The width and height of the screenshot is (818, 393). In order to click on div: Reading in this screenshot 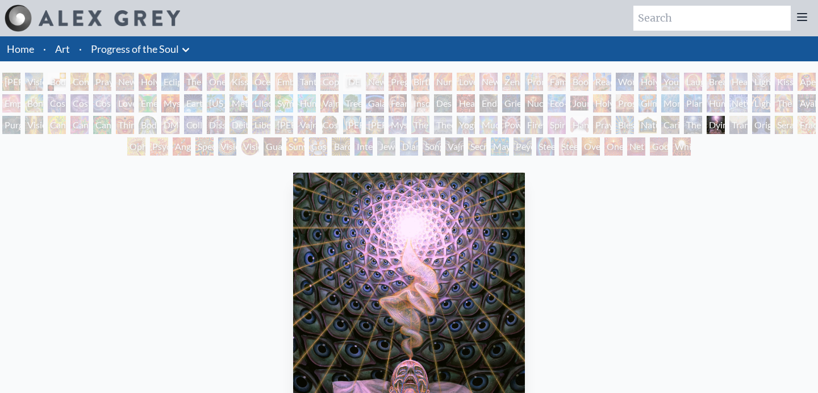, I will do `click(602, 82)`.